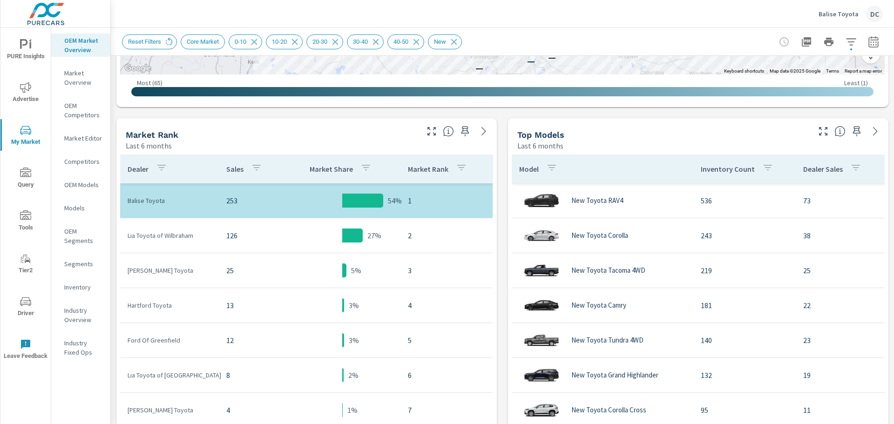 Image resolution: width=894 pixels, height=424 pixels. I want to click on p: OEM Market Overview, so click(83, 45).